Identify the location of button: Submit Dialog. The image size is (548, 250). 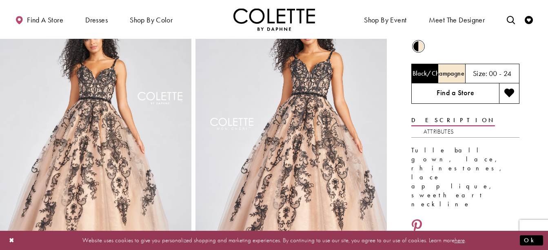
(531, 240).